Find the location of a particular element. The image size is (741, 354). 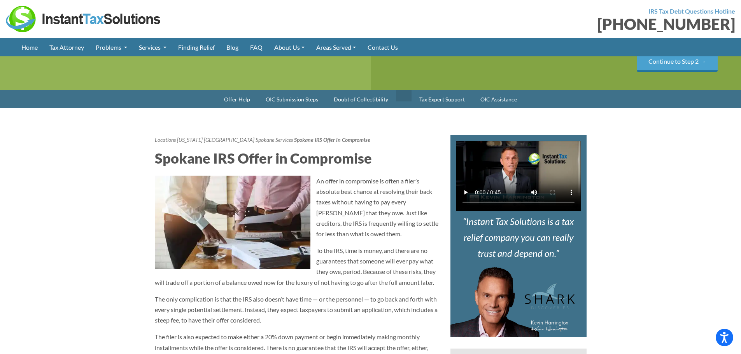

a: Problems is located at coordinates (111, 47).